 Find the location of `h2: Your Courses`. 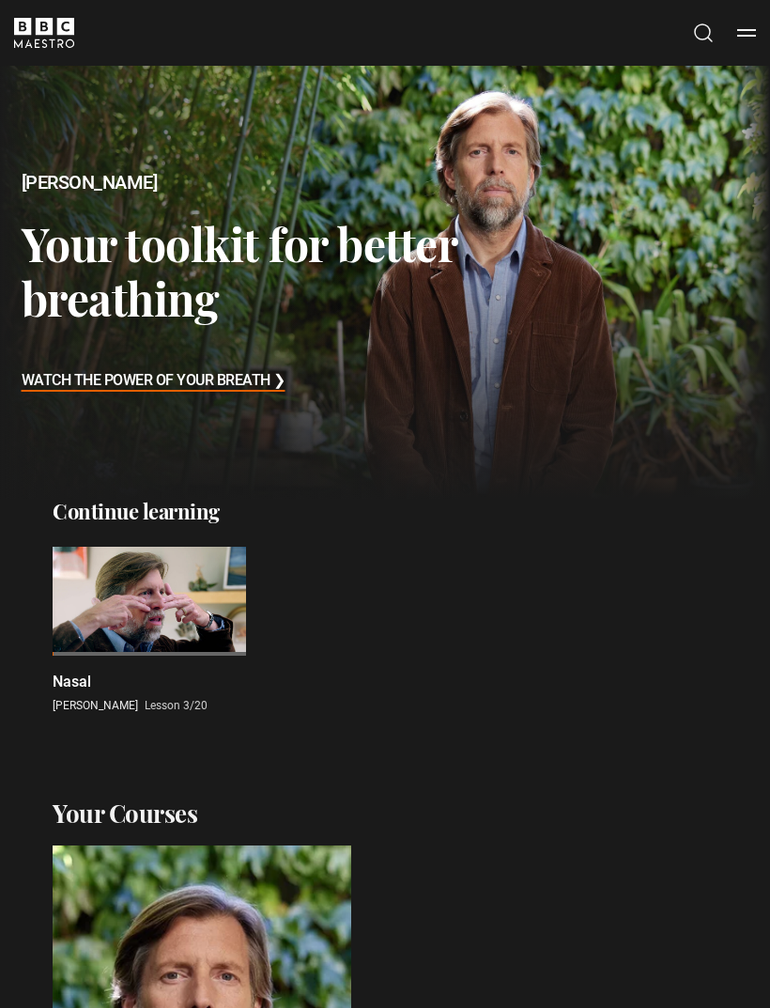

h2: Your Courses is located at coordinates (125, 813).